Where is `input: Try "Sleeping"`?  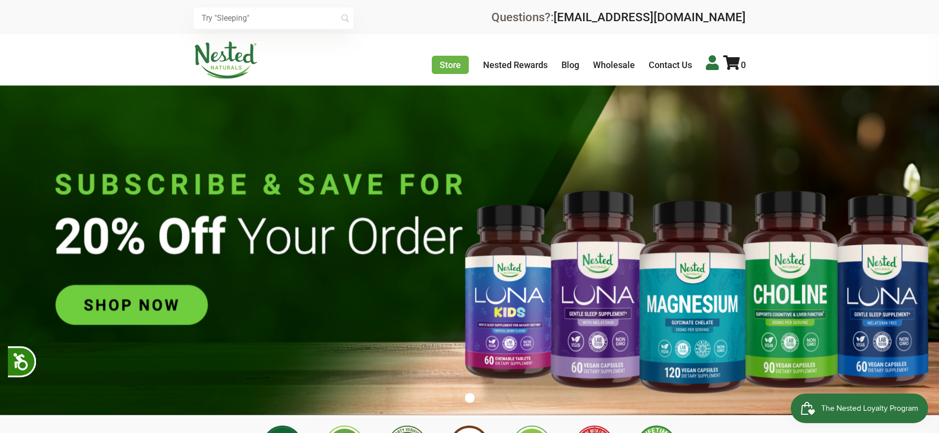
input: Try "Sleeping" is located at coordinates (274, 18).